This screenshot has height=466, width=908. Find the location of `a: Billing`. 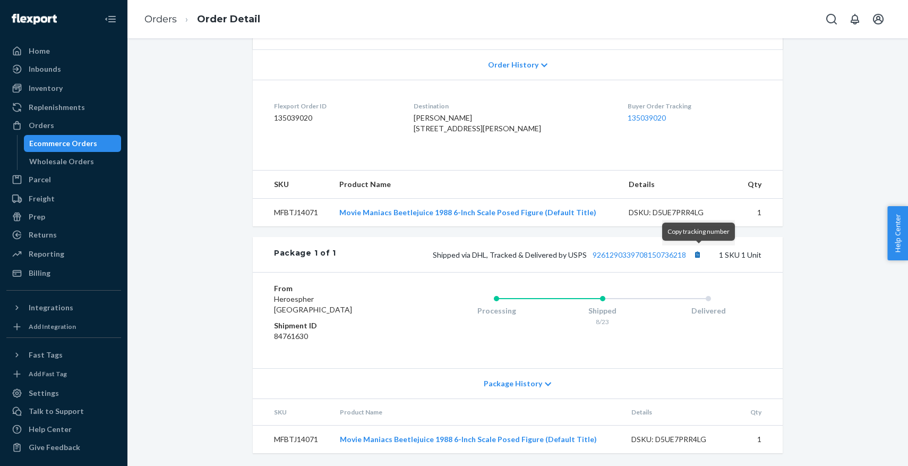

a: Billing is located at coordinates (64, 273).